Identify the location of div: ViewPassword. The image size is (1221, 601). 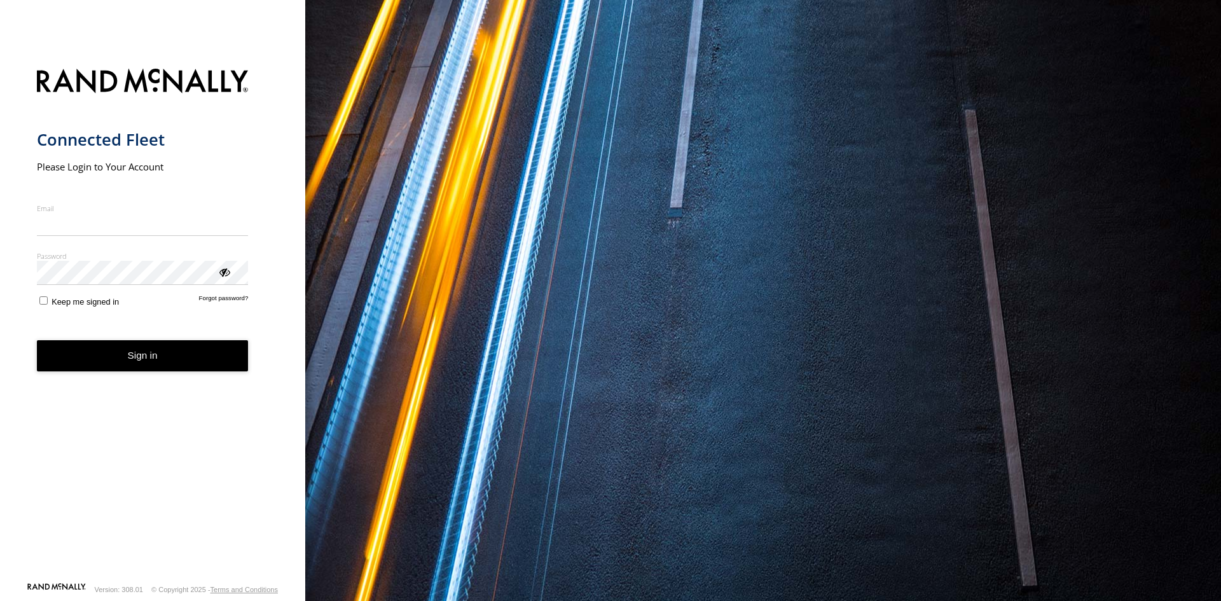
(224, 272).